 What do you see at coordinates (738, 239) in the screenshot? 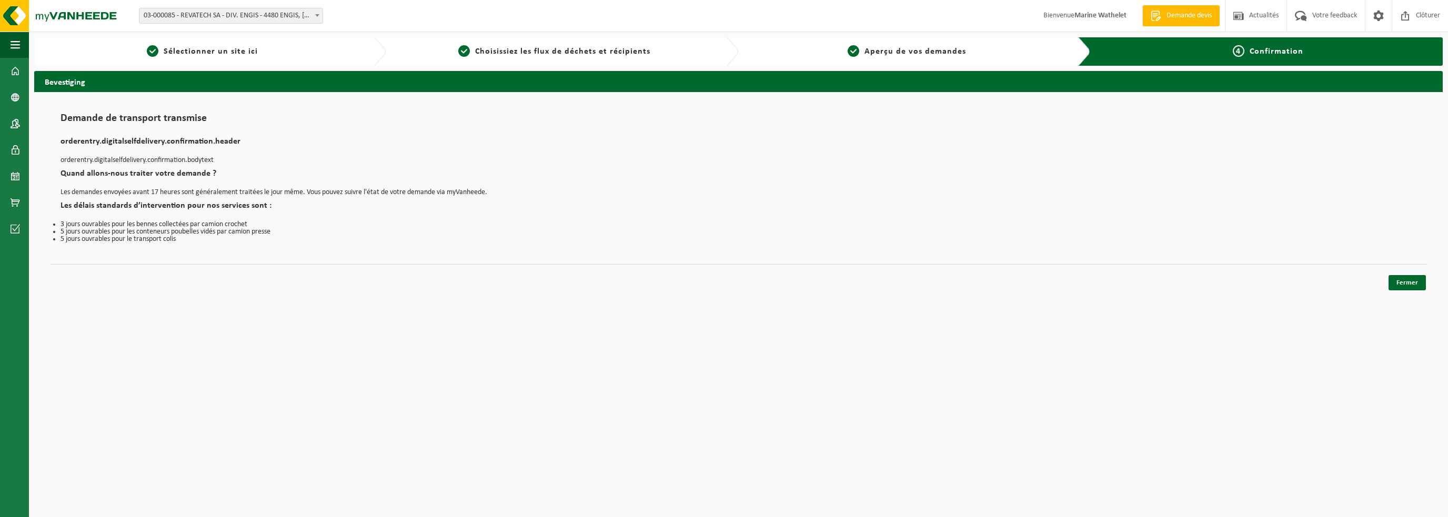
I see `li: 5 jours ouvrables pour le transport colis` at bounding box center [738, 239].